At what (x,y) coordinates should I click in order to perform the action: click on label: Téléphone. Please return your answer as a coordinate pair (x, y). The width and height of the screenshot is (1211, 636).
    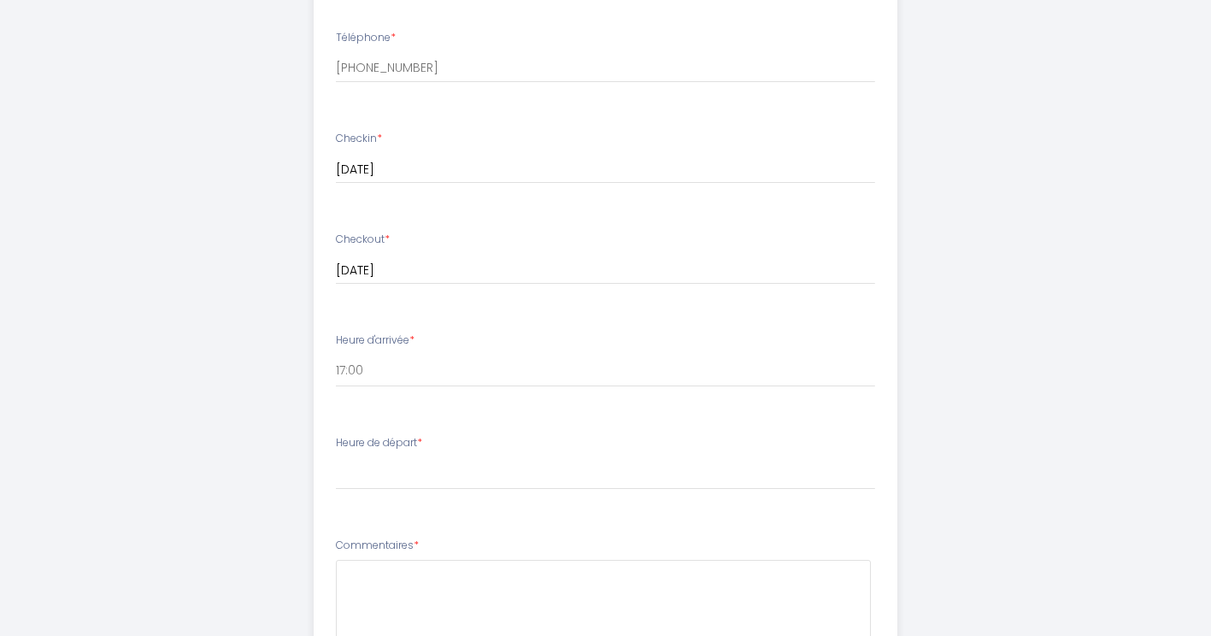
    Looking at the image, I should click on (366, 38).